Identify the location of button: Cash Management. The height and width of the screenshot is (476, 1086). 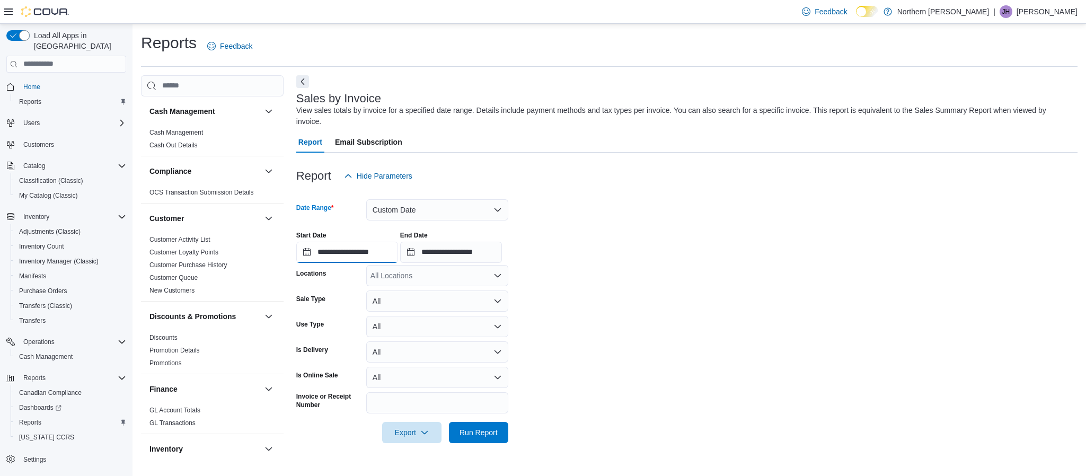
(71, 357).